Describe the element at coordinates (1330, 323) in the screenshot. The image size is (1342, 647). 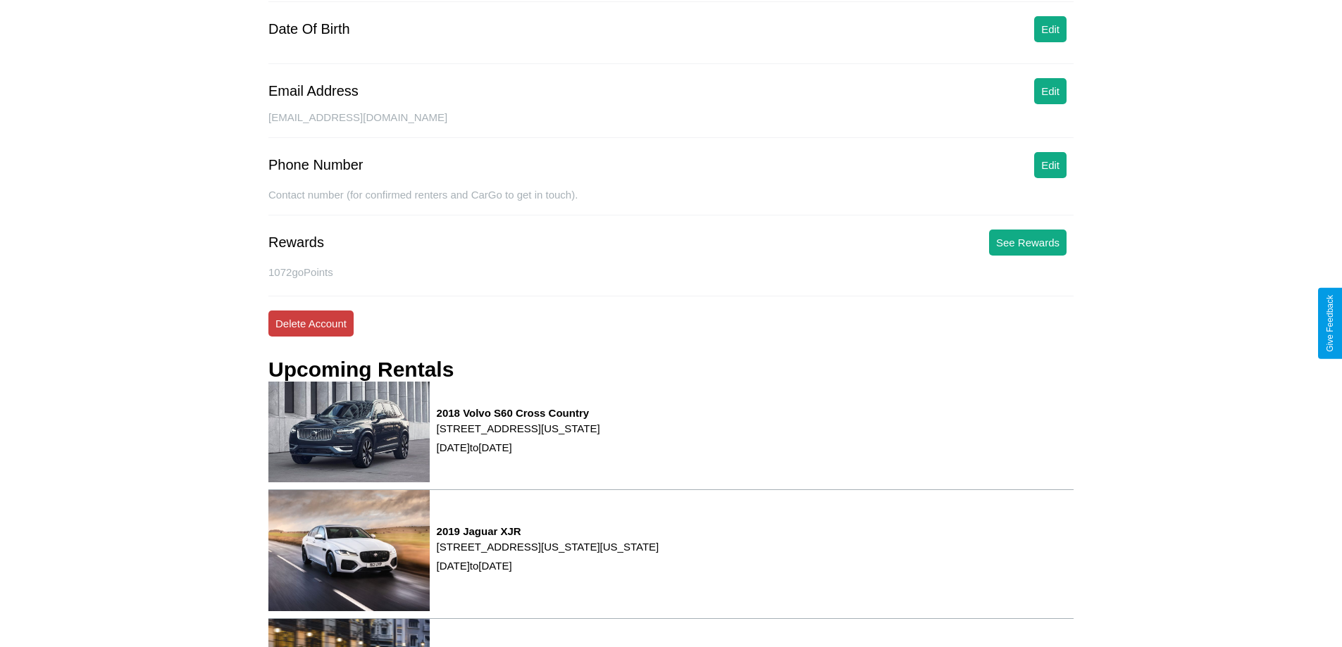
I see `div: Give Feedback` at that location.